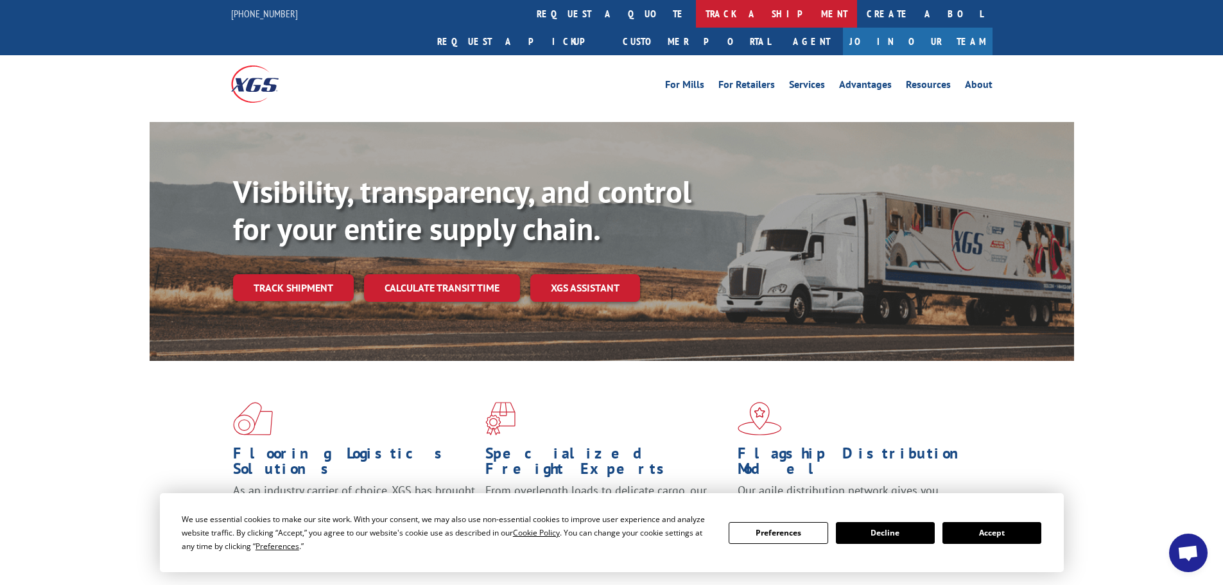 Image resolution: width=1223 pixels, height=585 pixels. What do you see at coordinates (866, 87) in the screenshot?
I see `a: Advantages` at bounding box center [866, 87].